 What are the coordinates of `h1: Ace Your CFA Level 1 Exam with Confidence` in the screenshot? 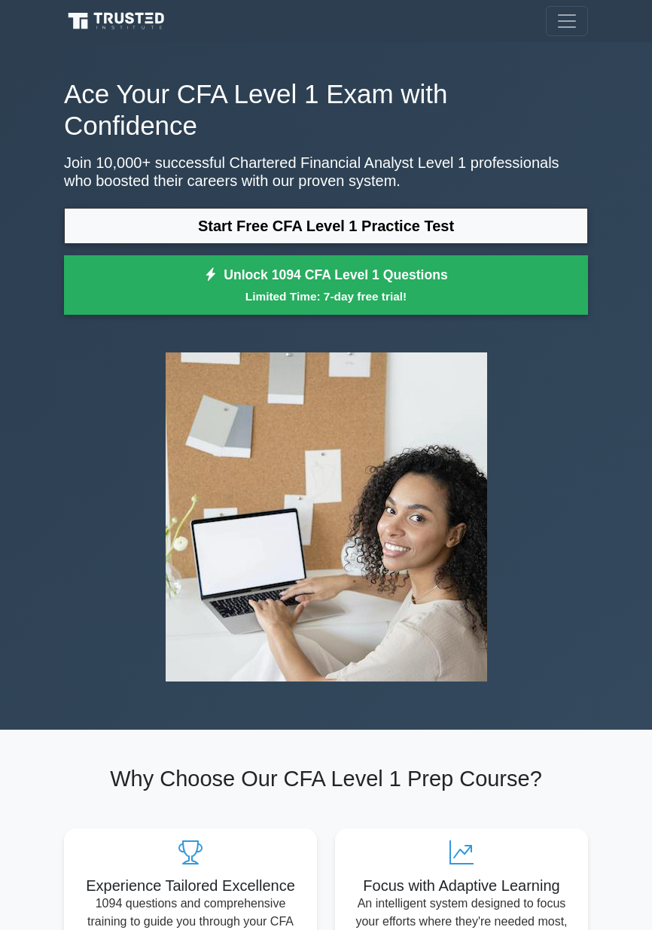 It's located at (326, 110).